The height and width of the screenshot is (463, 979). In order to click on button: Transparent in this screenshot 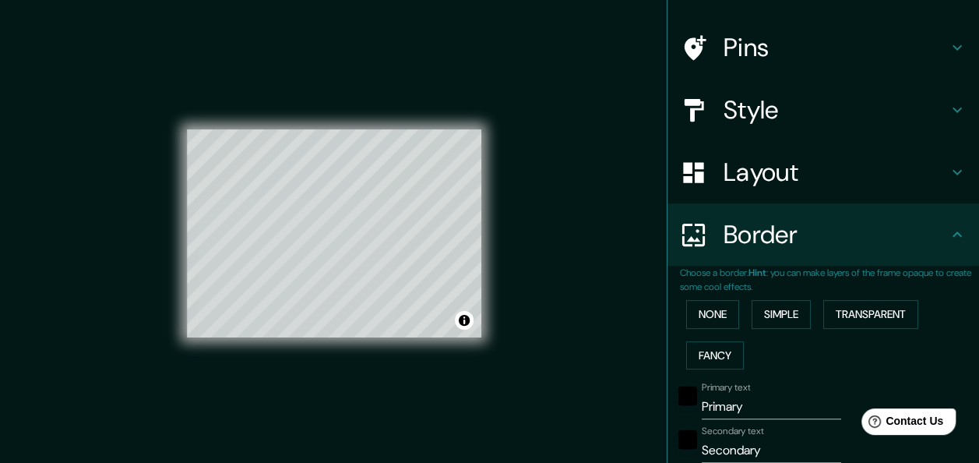, I will do `click(871, 314)`.